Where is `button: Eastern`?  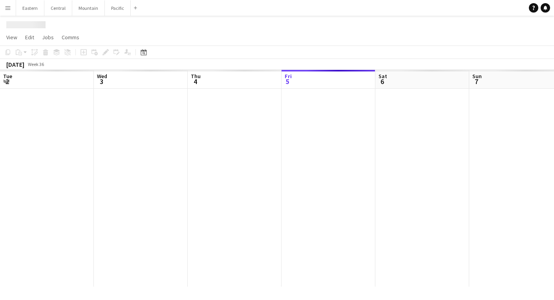 button: Eastern is located at coordinates (30, 8).